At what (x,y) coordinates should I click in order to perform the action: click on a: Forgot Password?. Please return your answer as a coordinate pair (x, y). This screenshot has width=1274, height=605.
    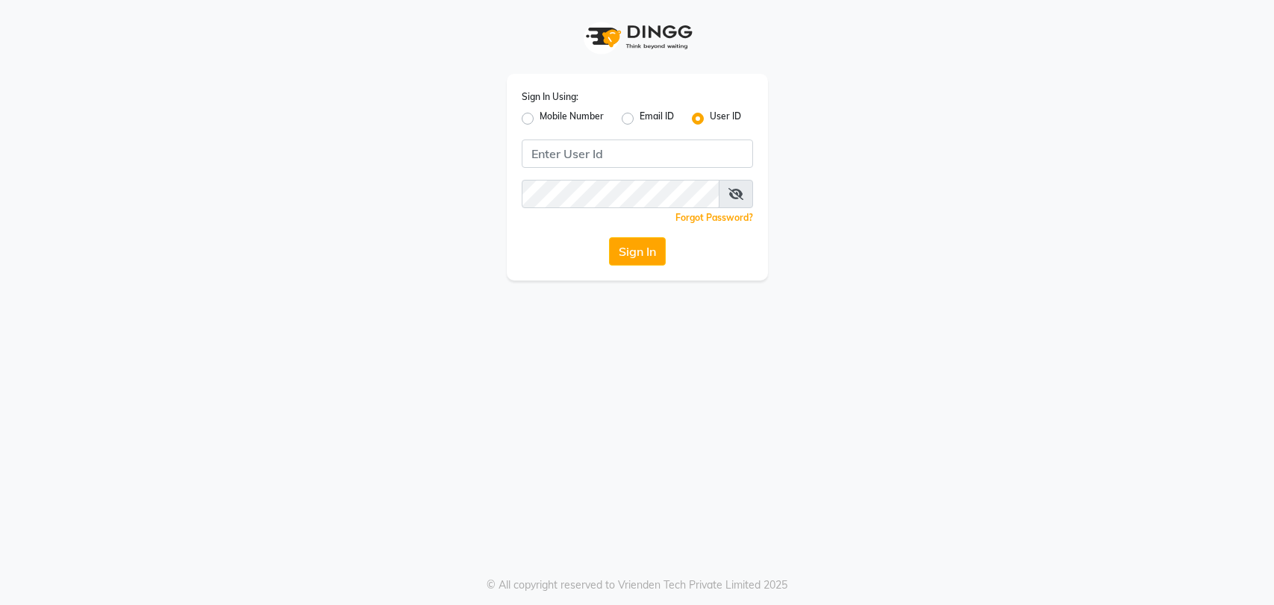
    Looking at the image, I should click on (714, 217).